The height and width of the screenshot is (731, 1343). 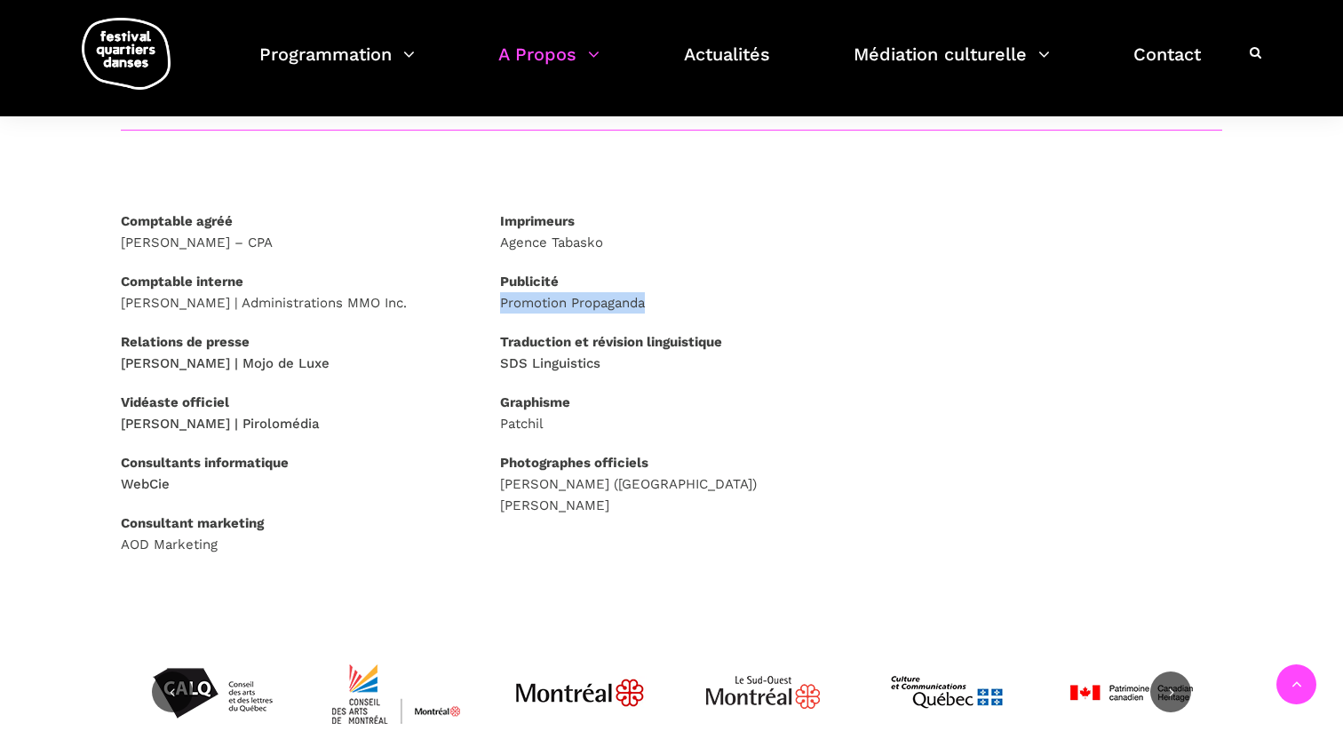 What do you see at coordinates (126, 53) in the screenshot?
I see `img: logo-fqd-med` at bounding box center [126, 53].